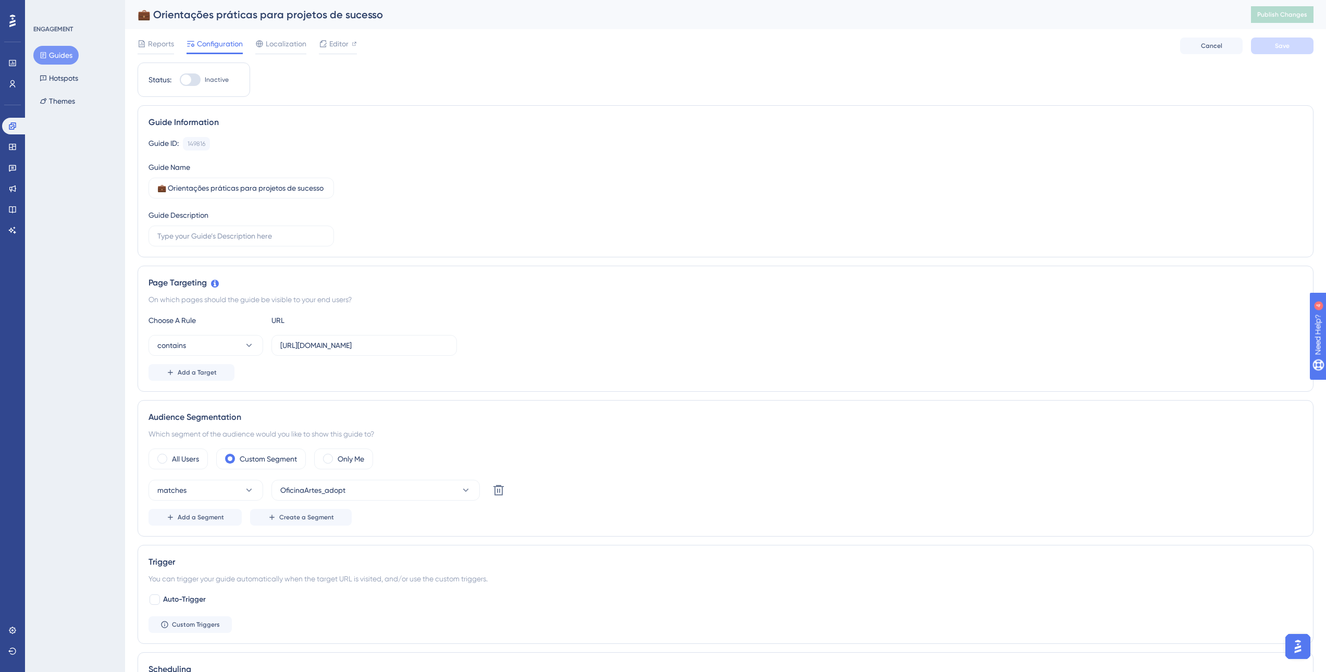  What do you see at coordinates (45, 9) in the screenshot?
I see `span: Need Help?` at bounding box center [45, 9].